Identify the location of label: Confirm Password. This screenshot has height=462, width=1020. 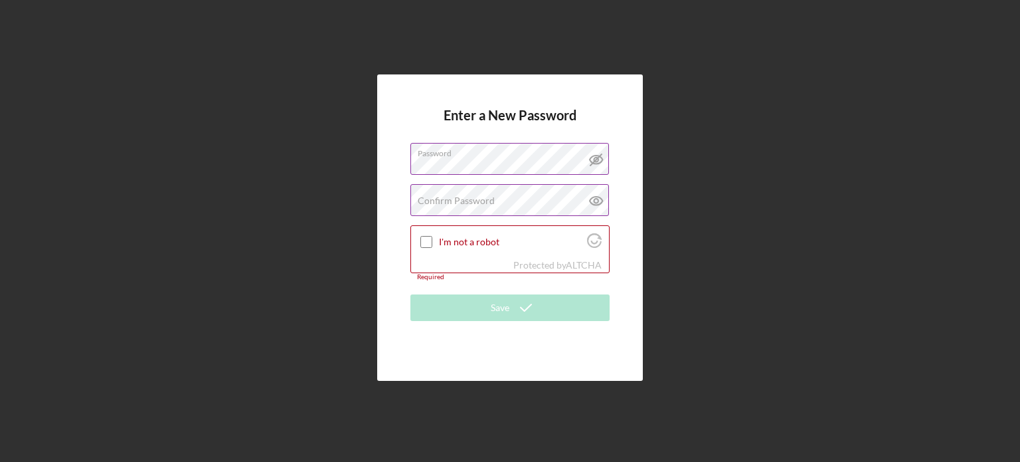
(456, 201).